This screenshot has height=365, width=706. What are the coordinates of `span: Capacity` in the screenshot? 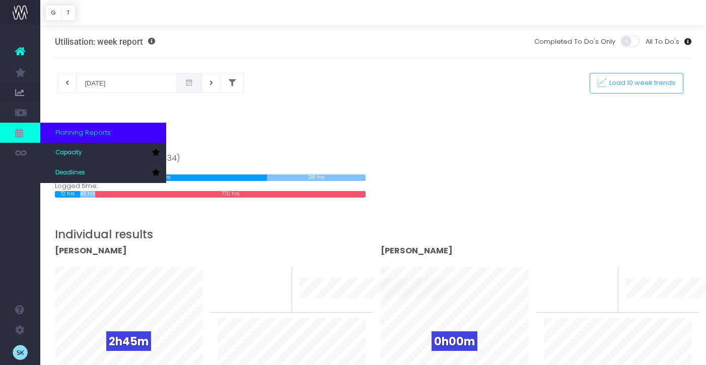 It's located at (68, 153).